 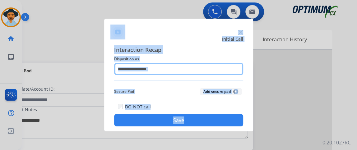 I want to click on label: DO NOT call, so click(x=138, y=107).